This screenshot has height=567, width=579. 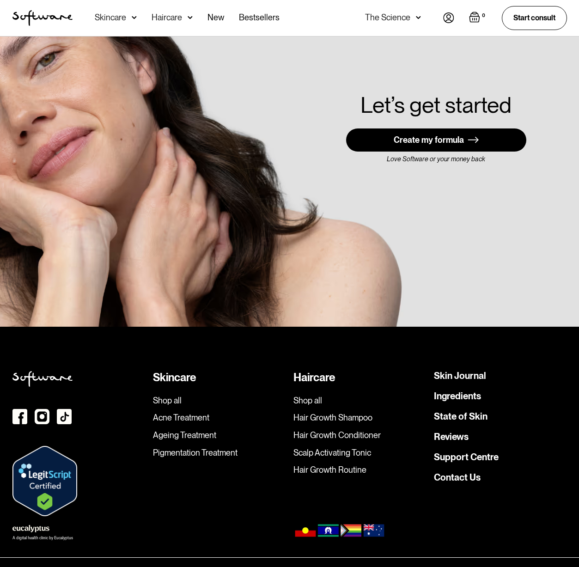 I want to click on div: Love Software or your money back, so click(x=436, y=159).